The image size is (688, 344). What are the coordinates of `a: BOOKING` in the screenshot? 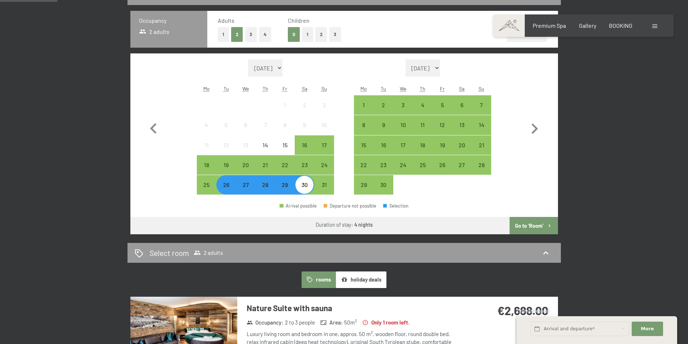 It's located at (620, 25).